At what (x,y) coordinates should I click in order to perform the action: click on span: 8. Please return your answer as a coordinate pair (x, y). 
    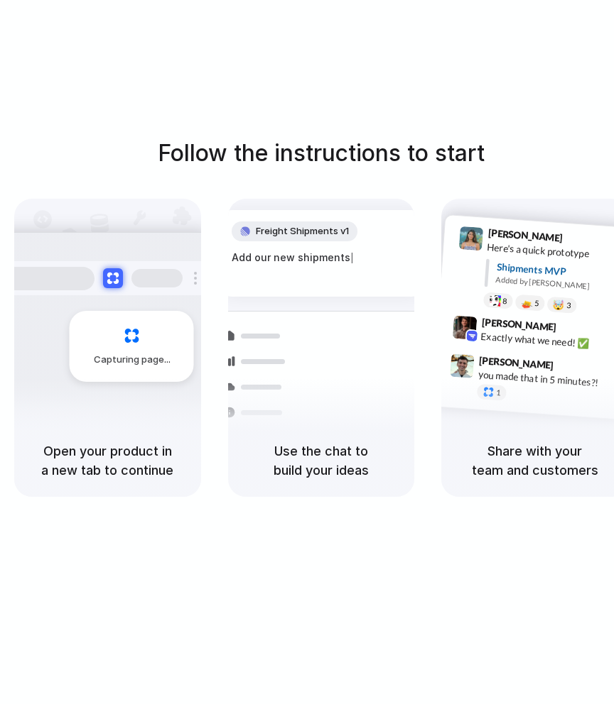
    Looking at the image, I should click on (504, 301).